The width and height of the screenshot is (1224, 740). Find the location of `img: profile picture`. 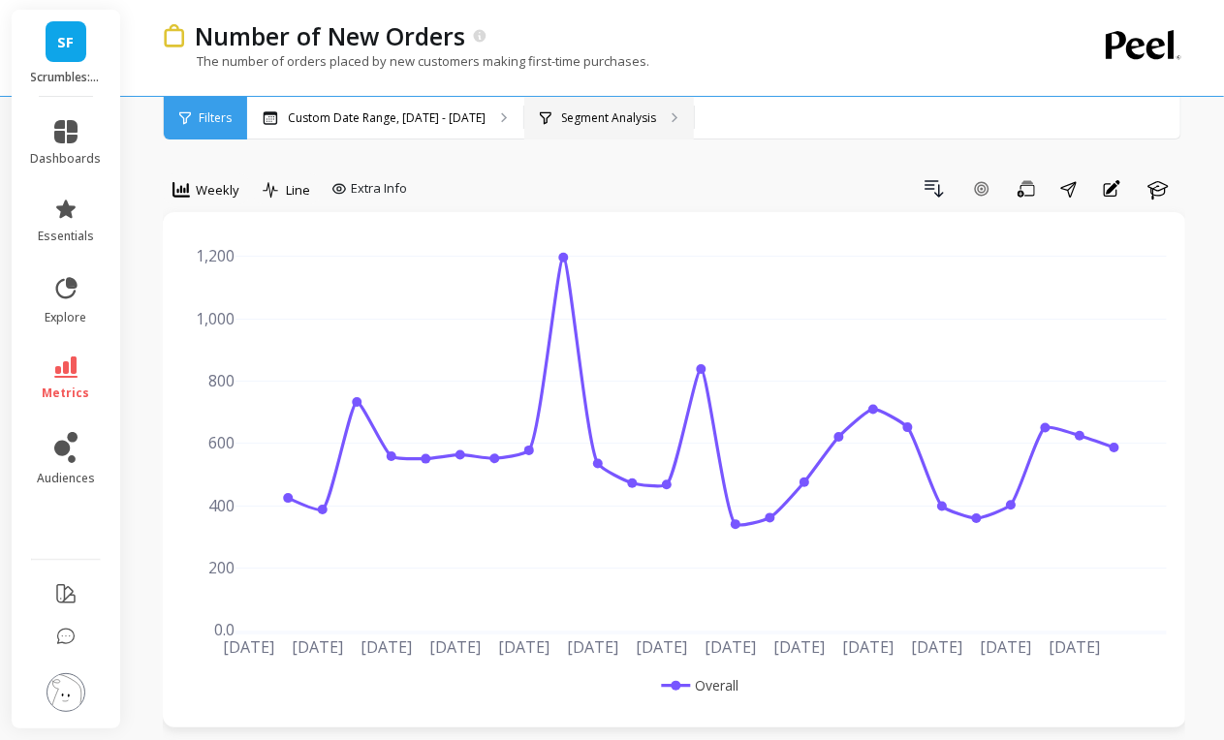

img: profile picture is located at coordinates (66, 693).